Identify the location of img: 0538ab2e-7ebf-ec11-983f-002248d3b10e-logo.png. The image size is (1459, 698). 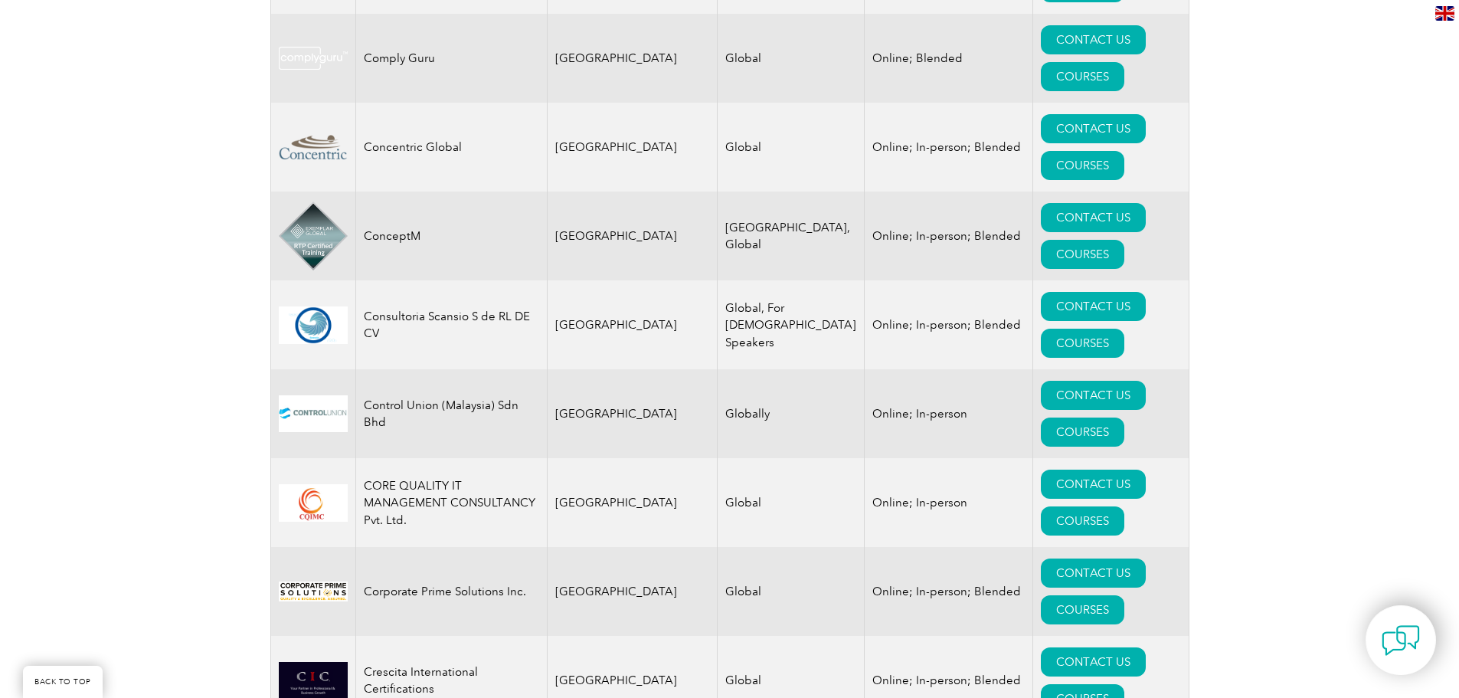
(313, 147).